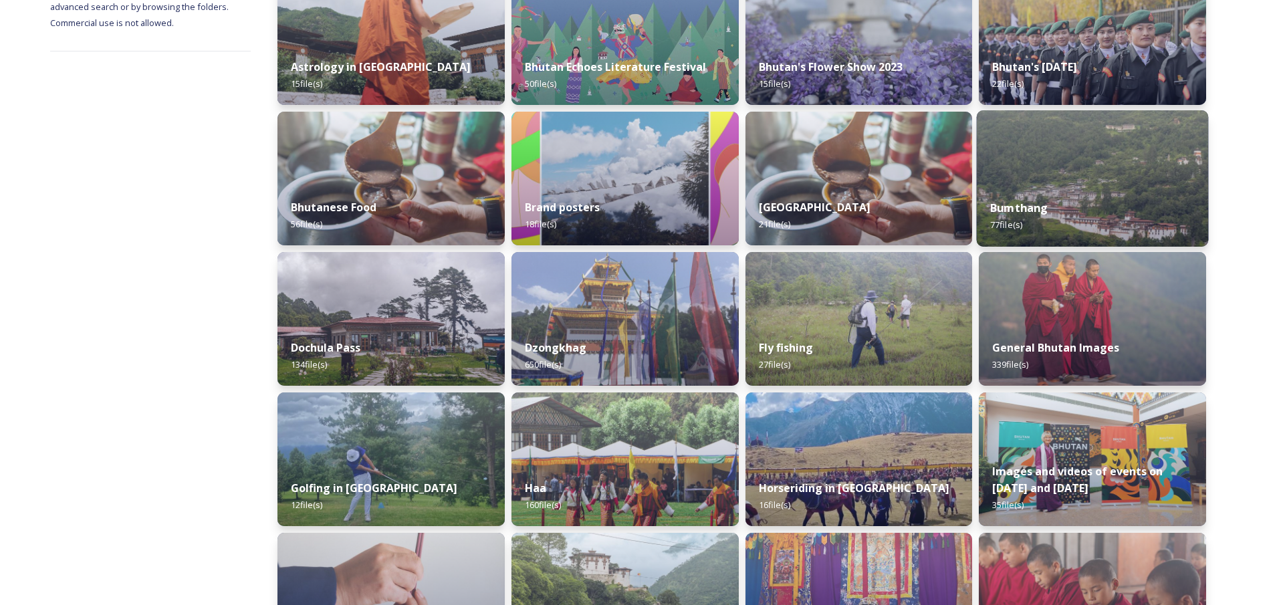  I want to click on strong: General Bhutan Images, so click(1056, 348).